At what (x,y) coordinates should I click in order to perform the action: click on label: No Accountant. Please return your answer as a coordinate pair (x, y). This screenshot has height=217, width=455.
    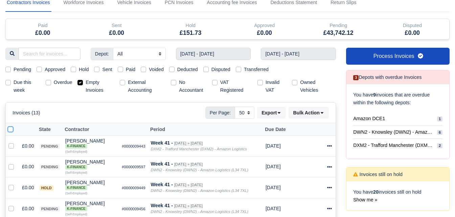
    Looking at the image, I should click on (193, 86).